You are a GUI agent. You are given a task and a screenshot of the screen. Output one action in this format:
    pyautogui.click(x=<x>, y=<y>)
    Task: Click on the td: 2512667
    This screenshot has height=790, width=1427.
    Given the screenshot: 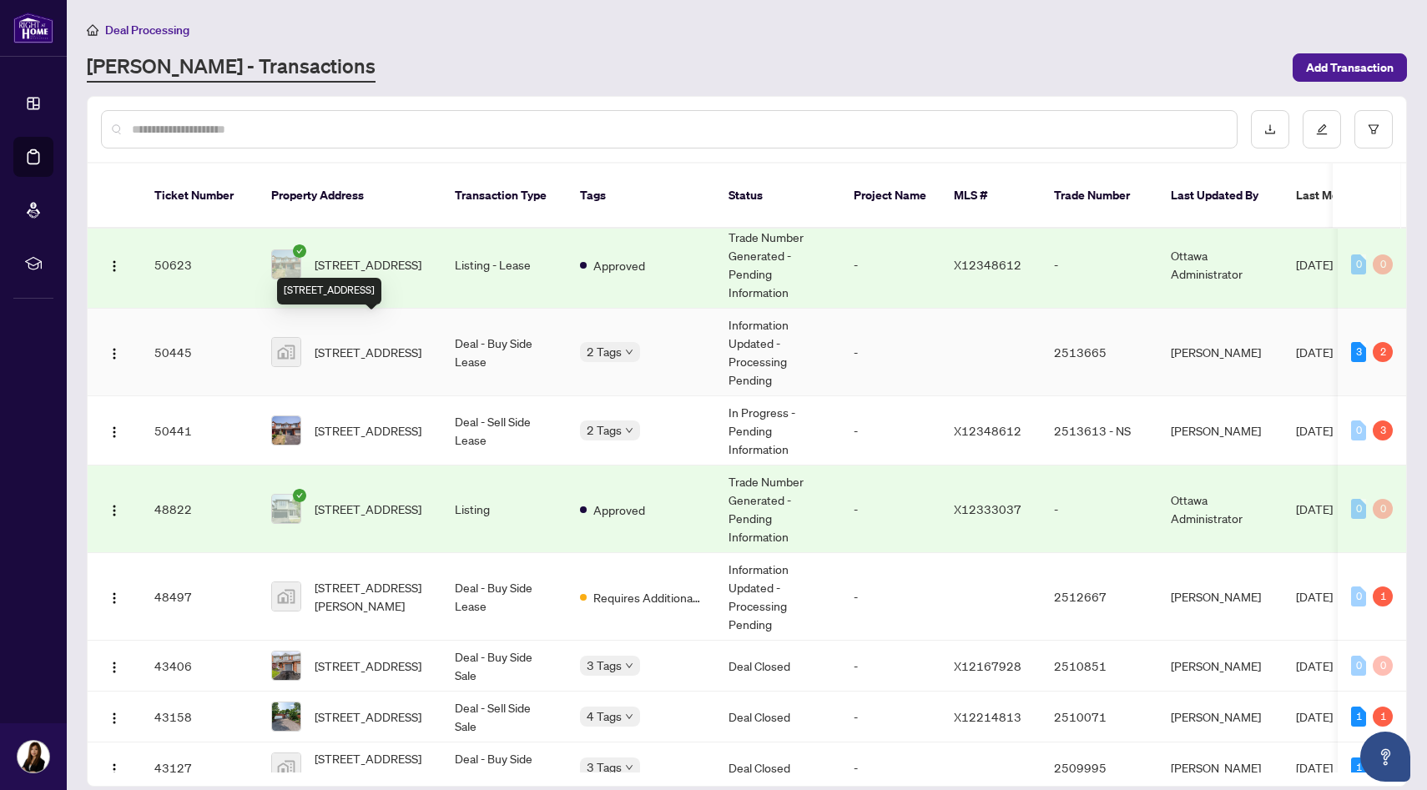 What is the action you would take?
    pyautogui.click(x=1099, y=597)
    